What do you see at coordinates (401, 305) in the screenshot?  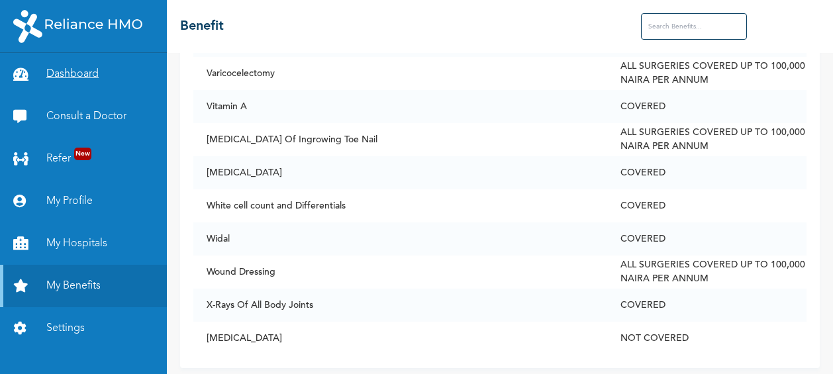 I see `td: X-Rays Of All Body Joints` at bounding box center [401, 305].